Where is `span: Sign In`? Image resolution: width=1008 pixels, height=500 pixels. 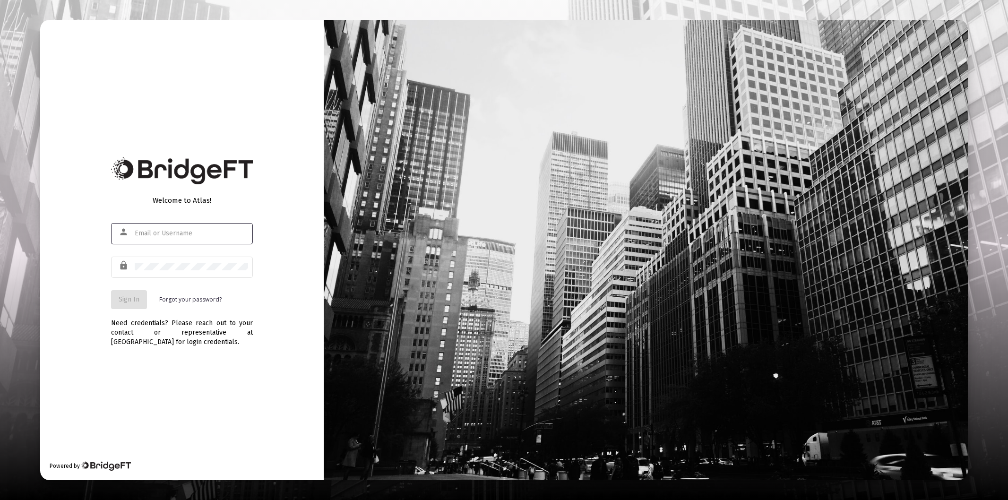
span: Sign In is located at coordinates (129, 299).